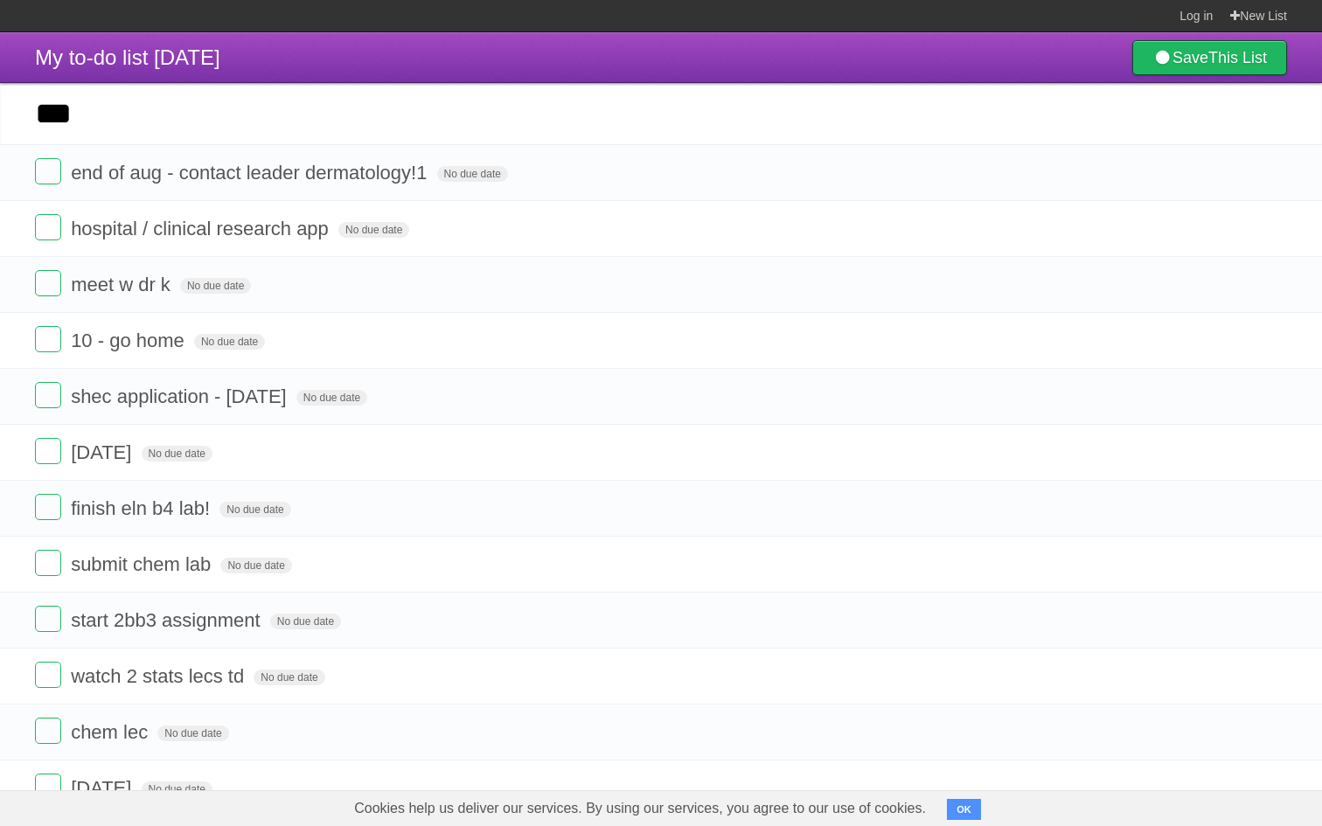 The image size is (1322, 826). I want to click on span: meet w dr k, so click(122, 284).